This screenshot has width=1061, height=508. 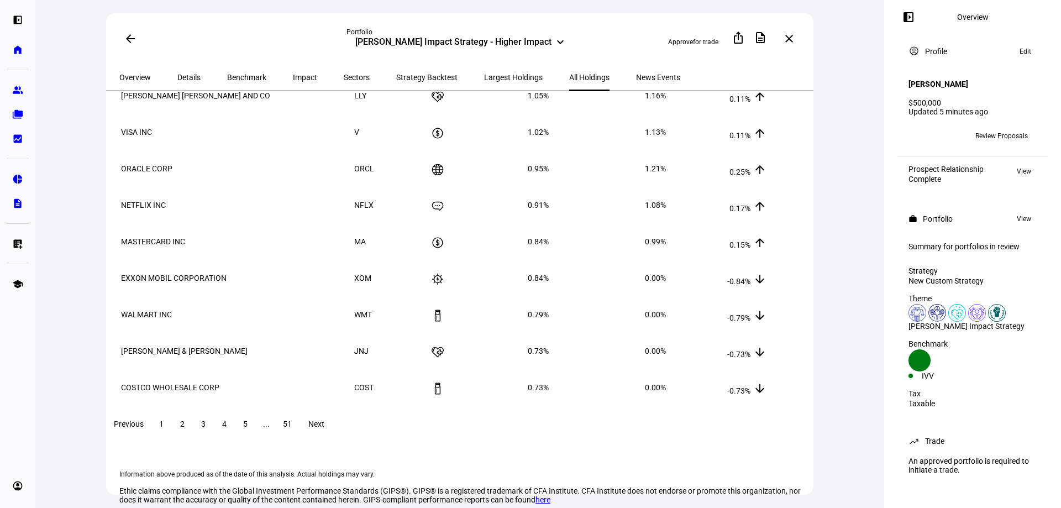 I want to click on span: 5, so click(x=245, y=424).